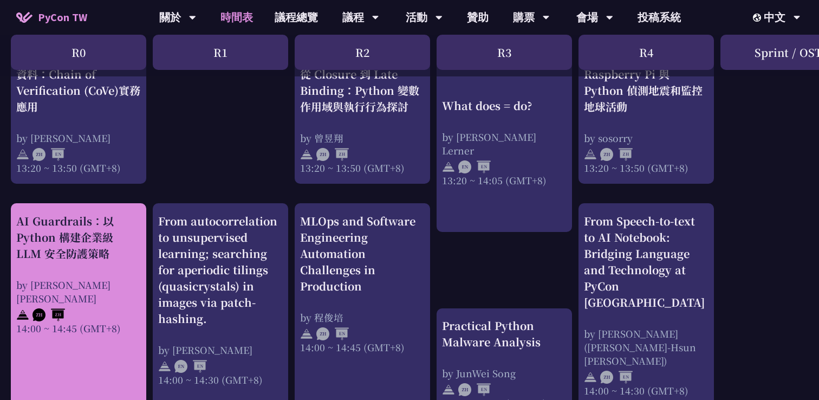 The width and height of the screenshot is (819, 400). I want to click on div: Practical Python Malware Analysis, so click(504, 334).